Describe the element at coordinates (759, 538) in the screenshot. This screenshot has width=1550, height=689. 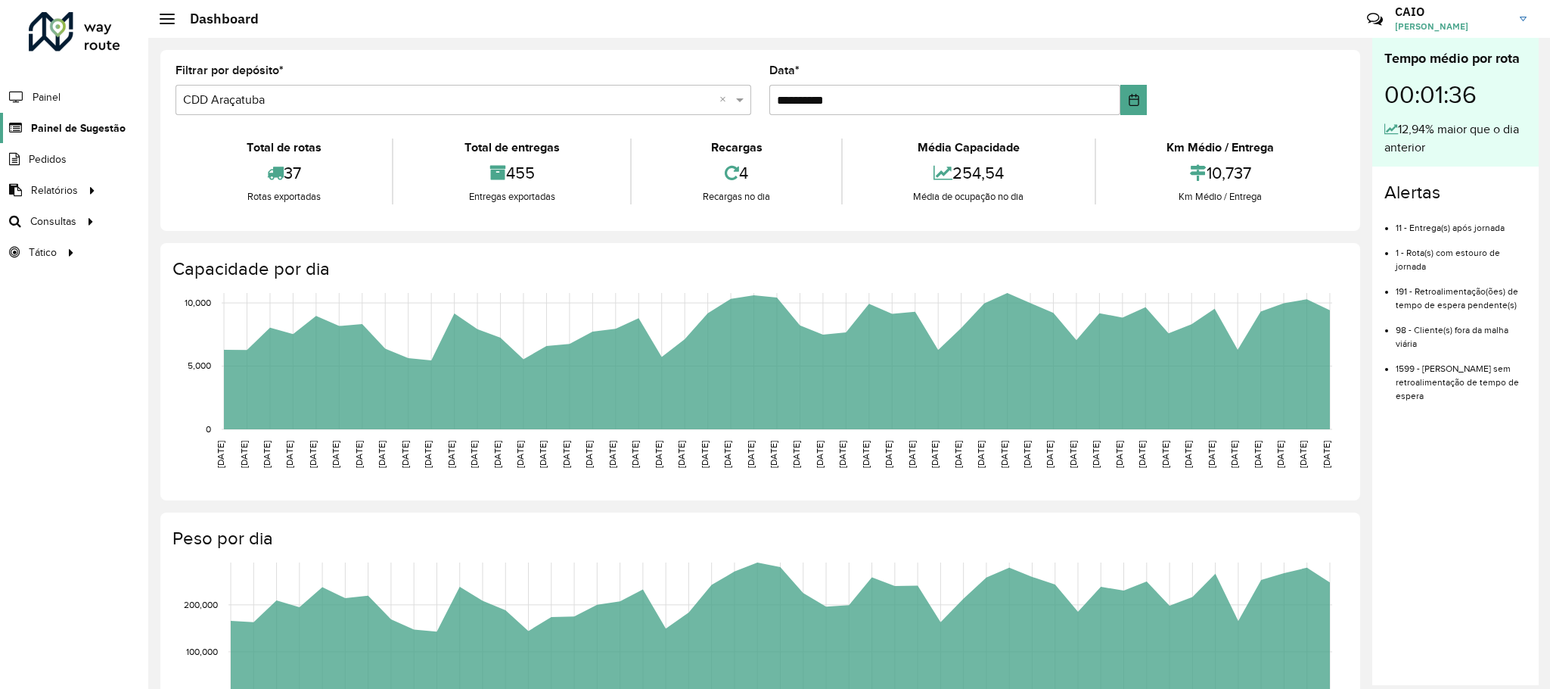
I see `h4: Peso por dia` at that location.